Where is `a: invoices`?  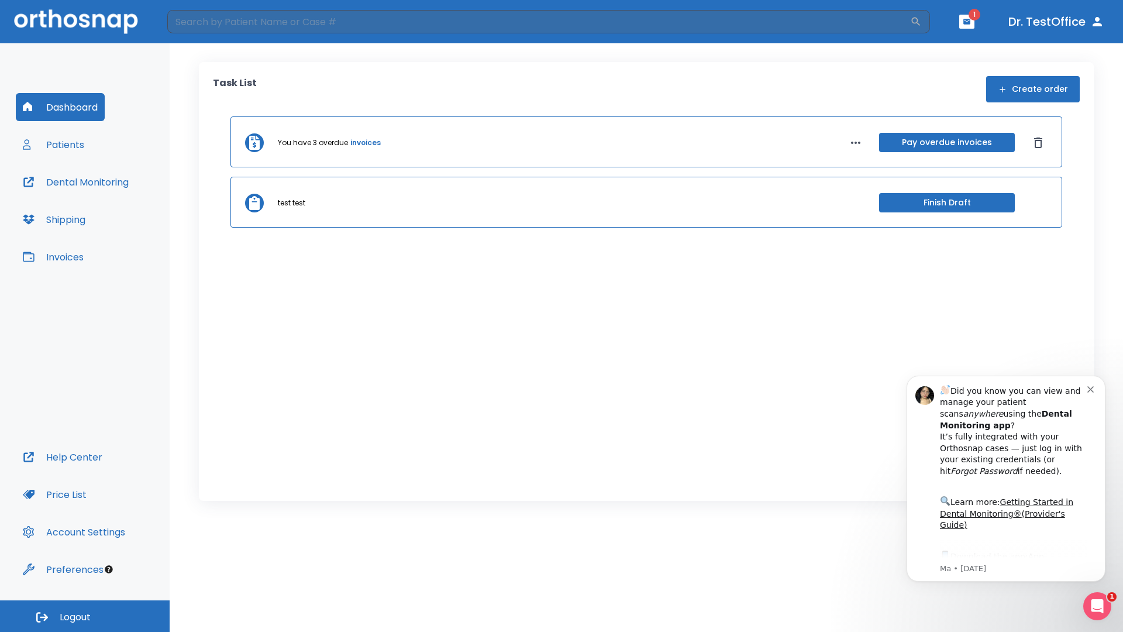 a: invoices is located at coordinates (366, 143).